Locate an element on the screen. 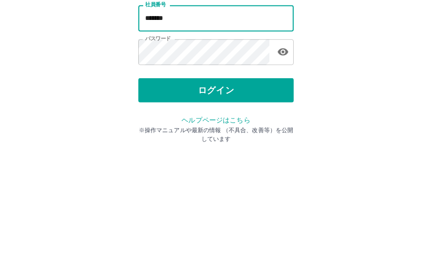 The width and height of the screenshot is (432, 276). a: ヘルプページはこちら is located at coordinates (215, 210).